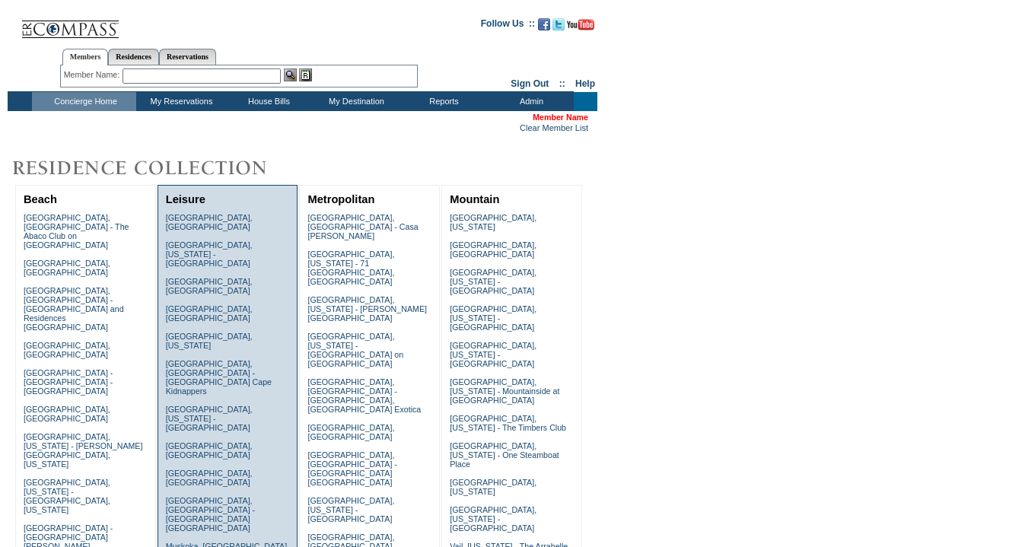 Image resolution: width=1025 pixels, height=547 pixels. I want to click on img: View, so click(290, 75).